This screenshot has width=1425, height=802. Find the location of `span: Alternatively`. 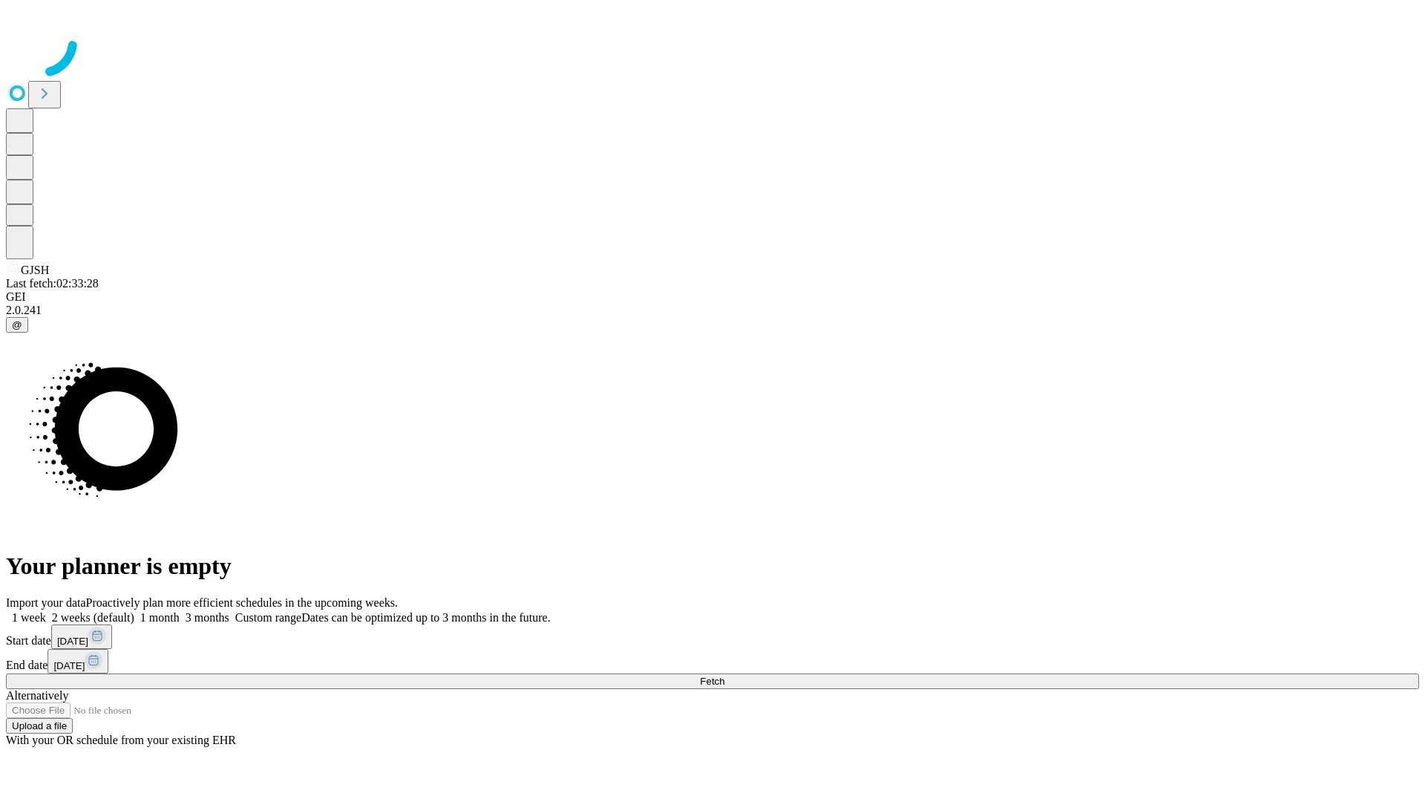

span: Alternatively is located at coordinates (37, 695).